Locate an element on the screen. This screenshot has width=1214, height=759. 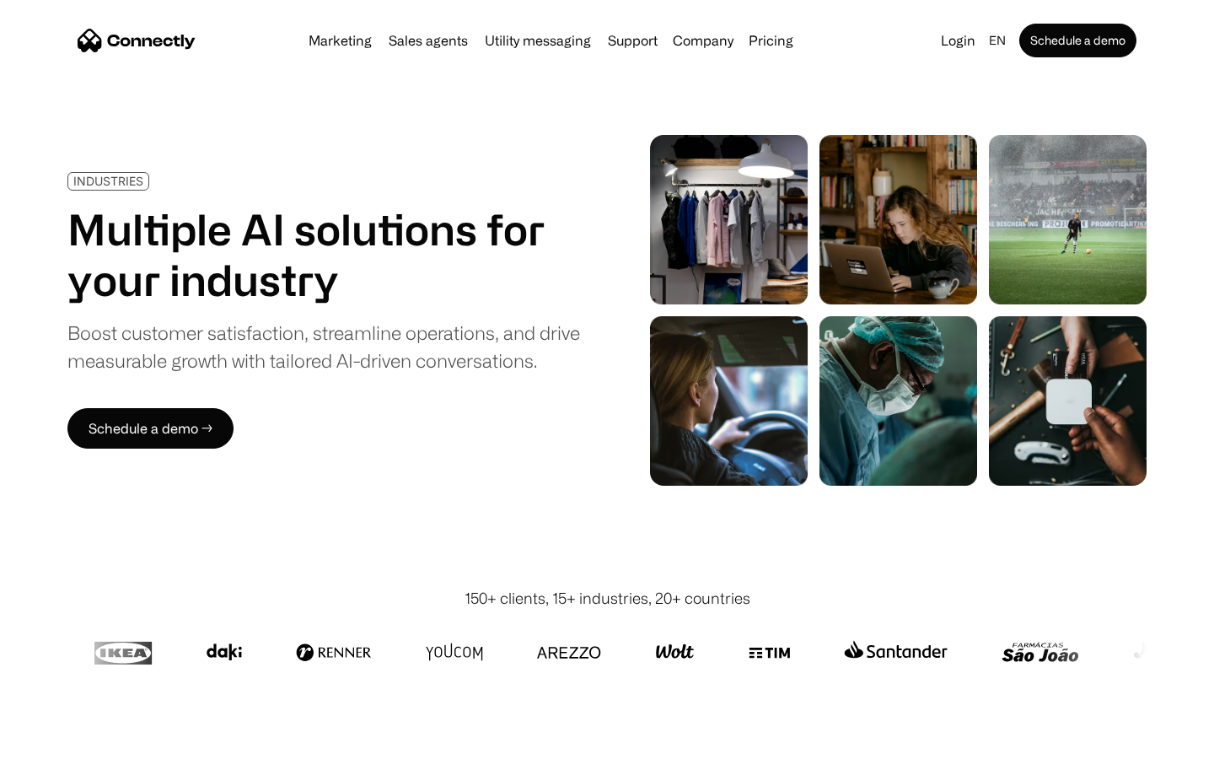
h1: Multiple AI solutions for your industry is located at coordinates (324, 255).